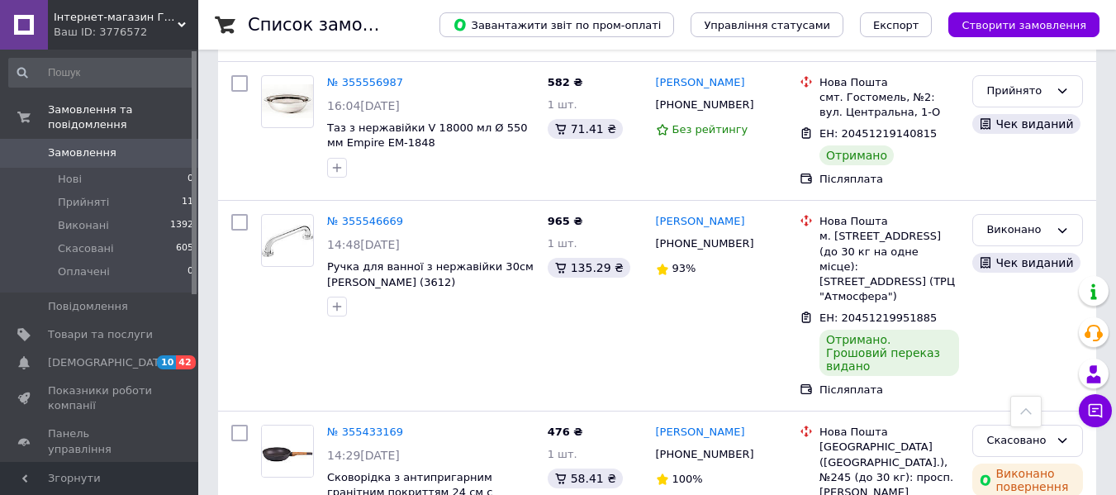 Image resolution: width=1116 pixels, height=495 pixels. What do you see at coordinates (585, 478) in the screenshot?
I see `div: 58.41 ₴` at bounding box center [585, 478].